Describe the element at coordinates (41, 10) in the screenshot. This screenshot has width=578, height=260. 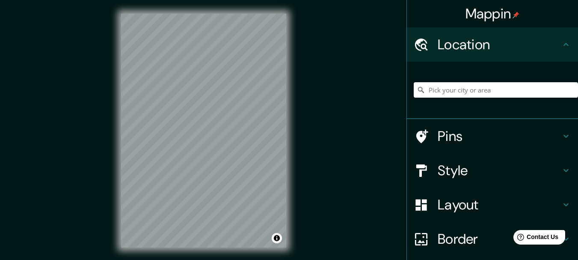
I see `span: Contact Us` at that location.